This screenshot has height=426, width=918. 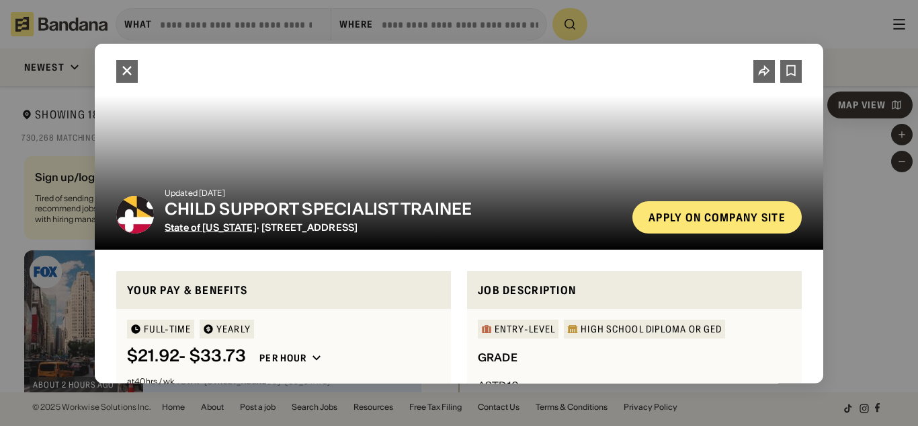 What do you see at coordinates (284, 289) in the screenshot?
I see `div: Your pay & benefits` at bounding box center [284, 289].